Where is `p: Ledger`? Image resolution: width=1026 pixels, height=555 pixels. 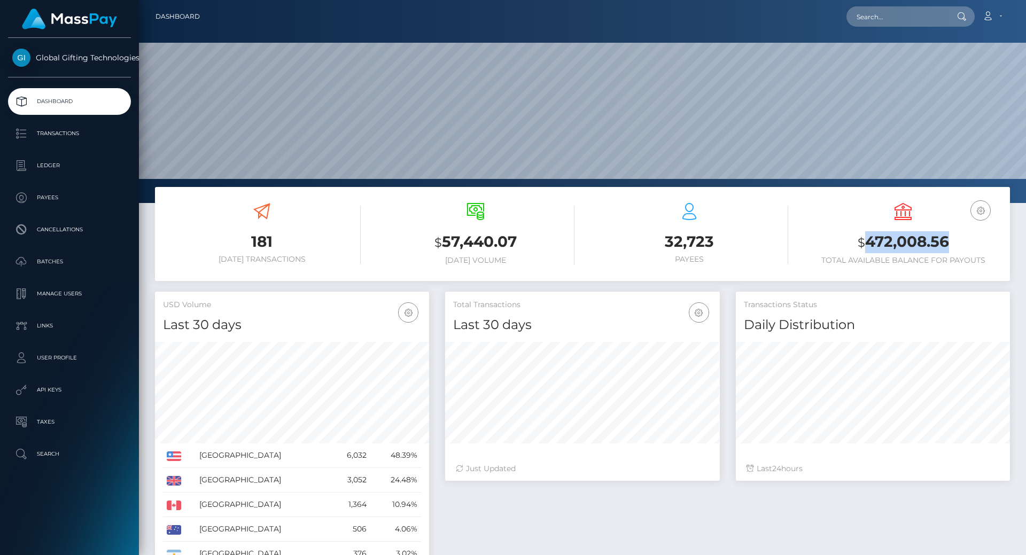 p: Ledger is located at coordinates (69, 166).